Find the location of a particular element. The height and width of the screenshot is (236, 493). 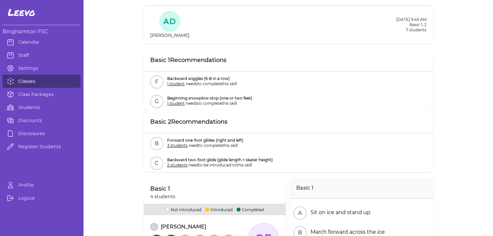

h3: Binghamton FSC is located at coordinates (41, 32).